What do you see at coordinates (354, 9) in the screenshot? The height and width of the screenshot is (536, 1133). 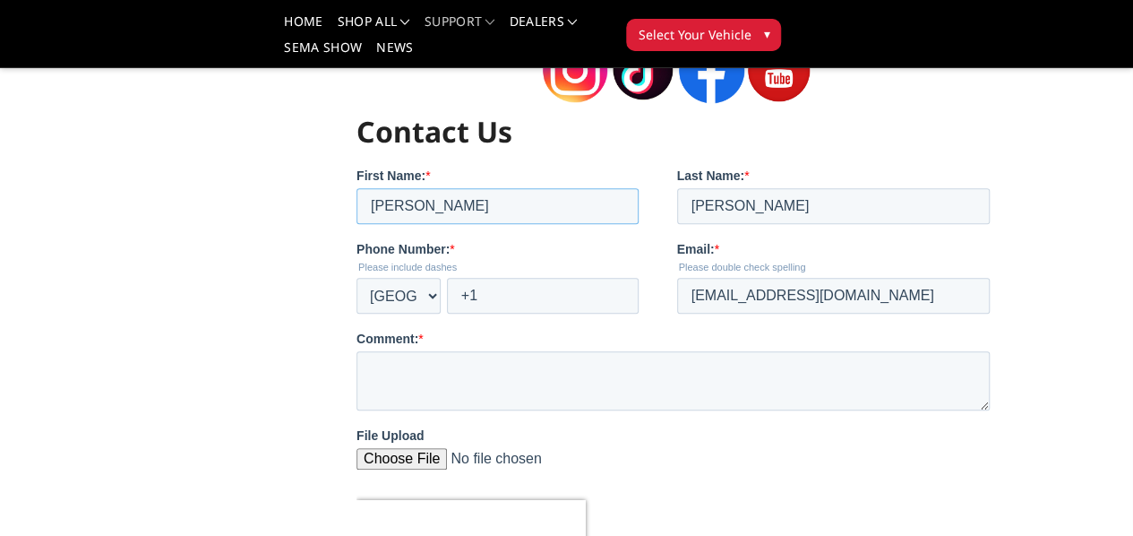 I see `strong: Last Name:` at bounding box center [354, 9].